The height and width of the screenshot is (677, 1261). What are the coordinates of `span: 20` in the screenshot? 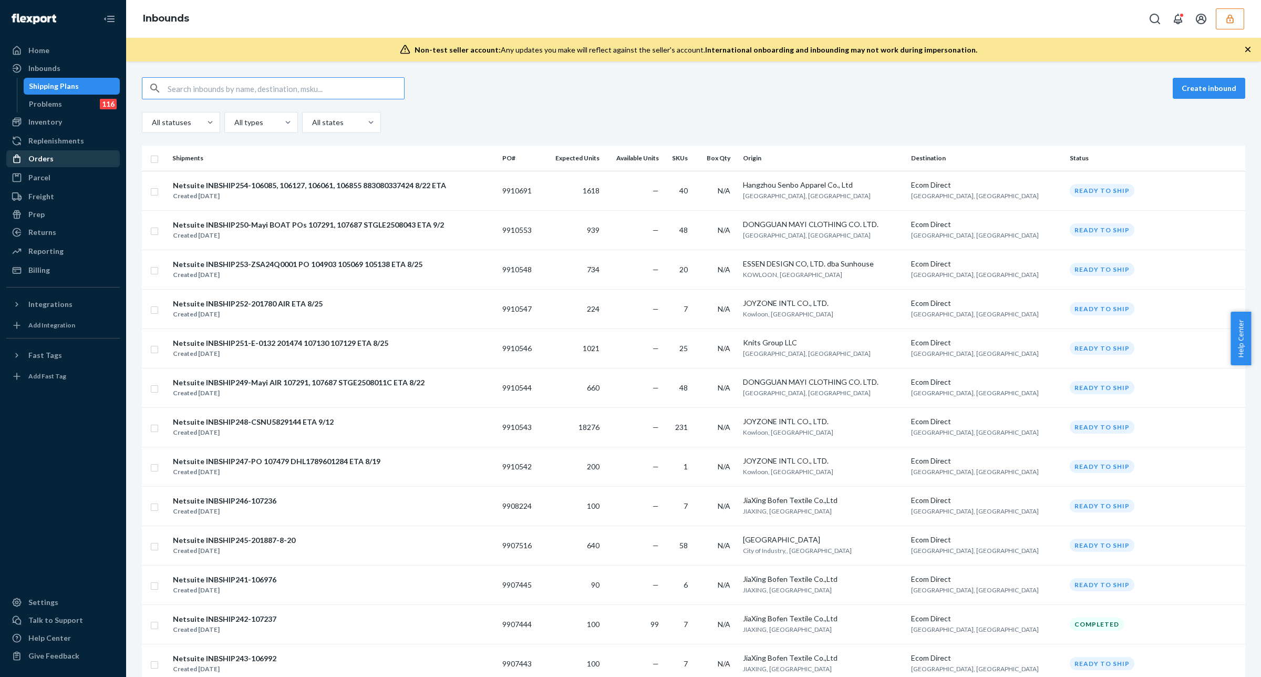 It's located at (684, 269).